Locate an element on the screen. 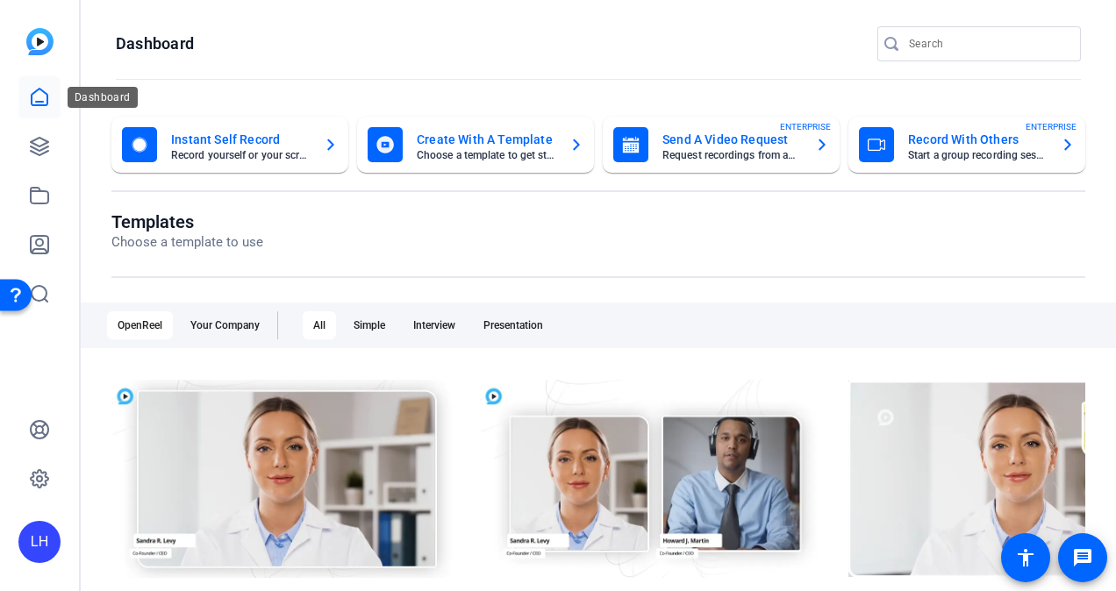  mat-card-subtitle: Start a group recording session is located at coordinates (977, 155).